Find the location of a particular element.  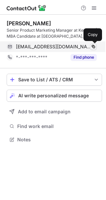

span: AI write personalized message is located at coordinates (54, 95).